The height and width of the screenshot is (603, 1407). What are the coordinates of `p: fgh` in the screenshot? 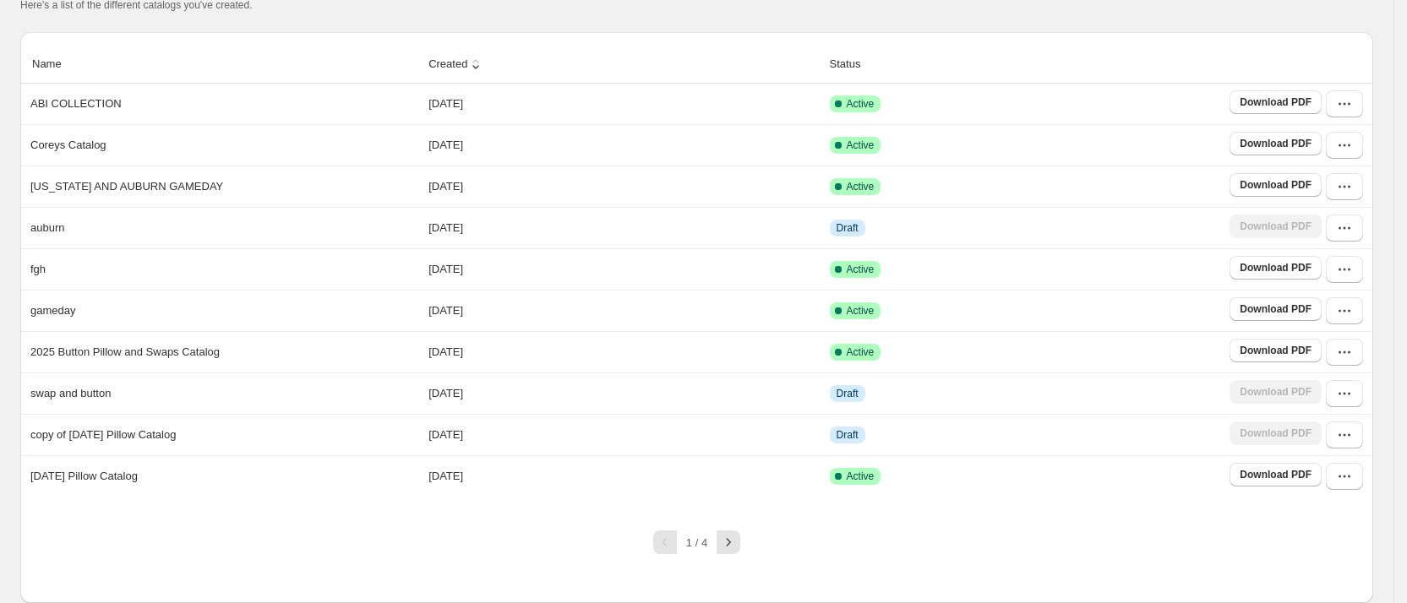 It's located at (38, 270).